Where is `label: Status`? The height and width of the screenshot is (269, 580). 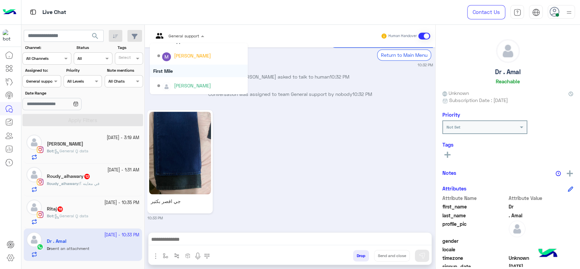 label: Status is located at coordinates (94, 48).